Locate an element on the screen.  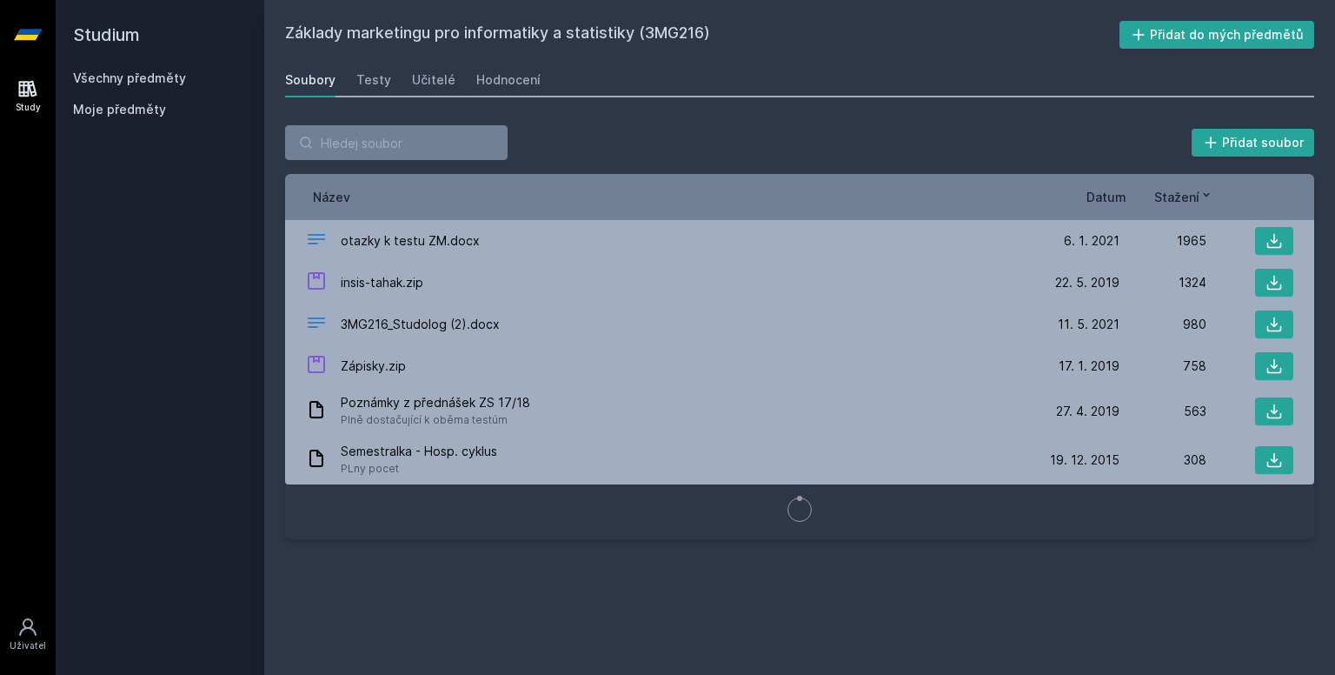
span: 11. 5. 2021 is located at coordinates (1089, 324).